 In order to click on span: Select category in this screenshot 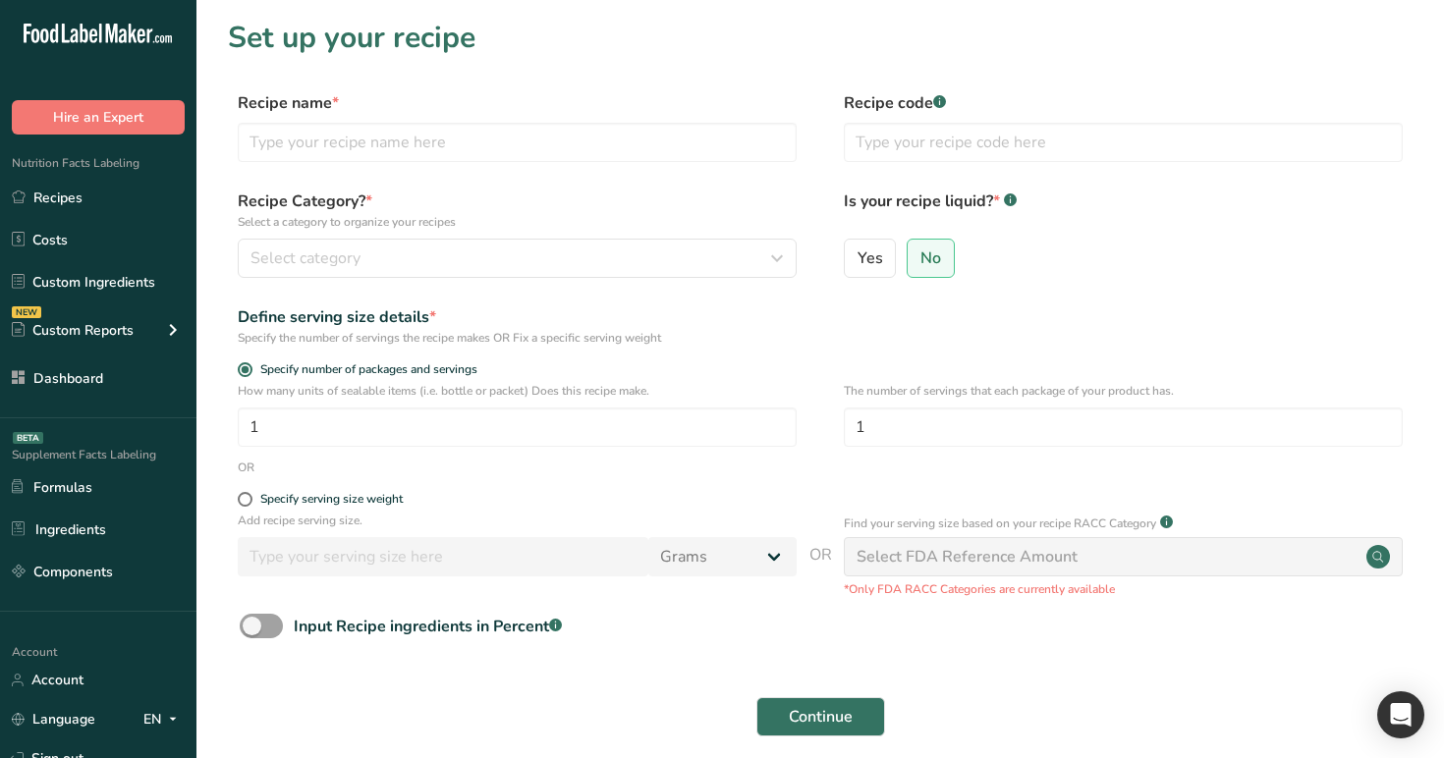, I will do `click(305, 258)`.